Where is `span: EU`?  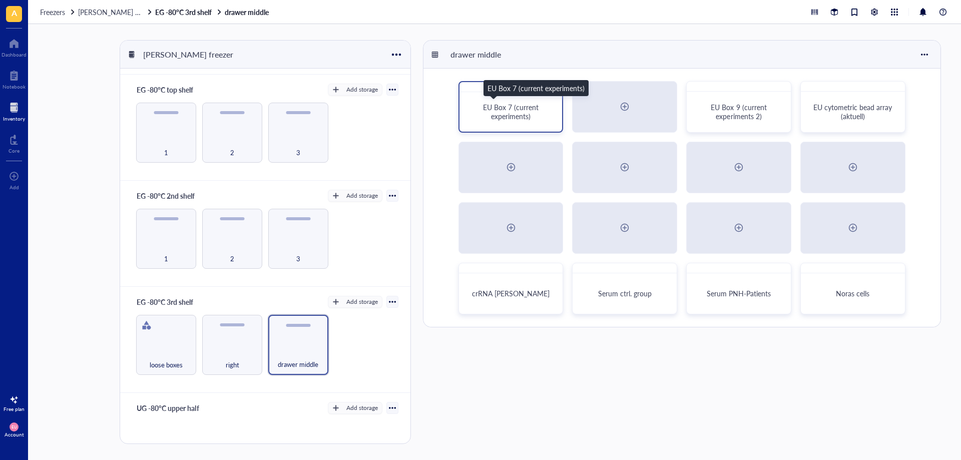
span: EU is located at coordinates (14, 426).